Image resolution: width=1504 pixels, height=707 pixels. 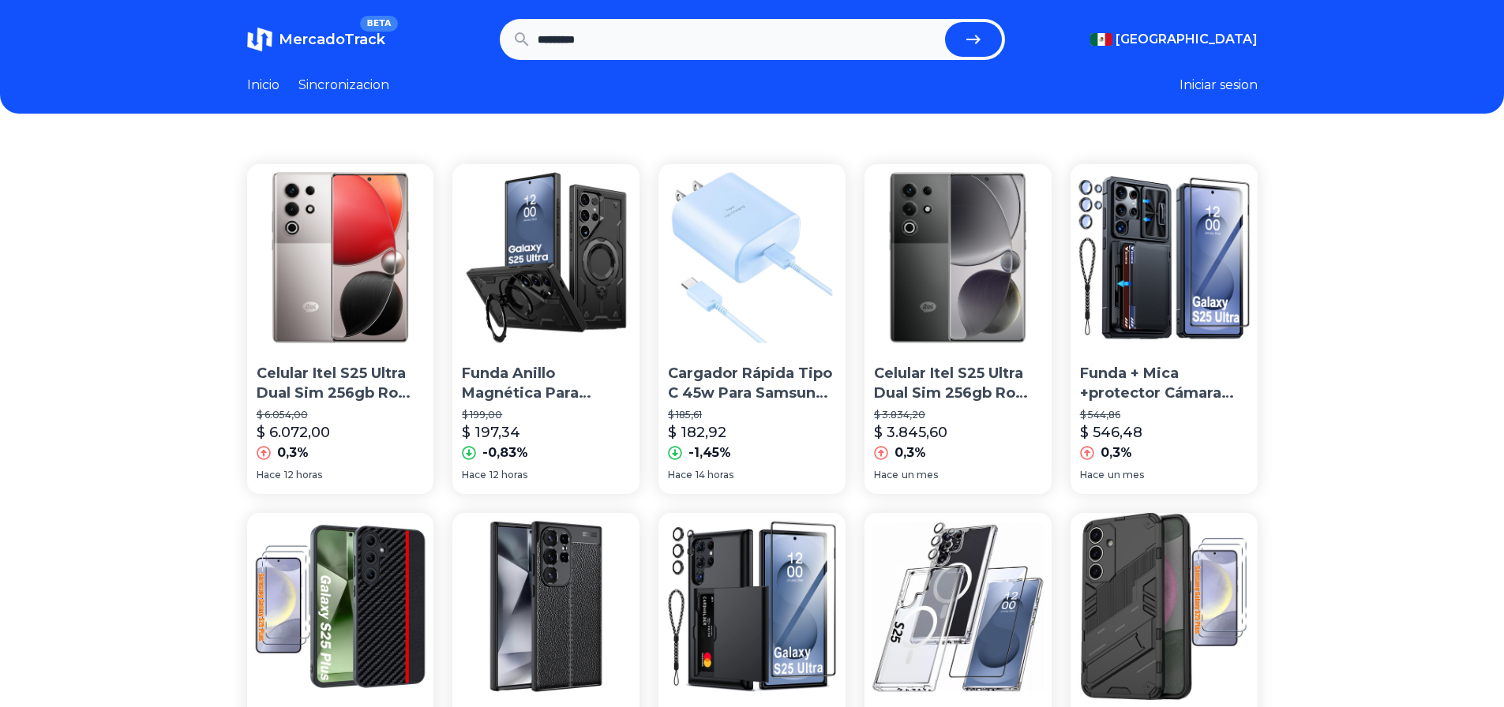 I want to click on p: $ 3.834,20, so click(x=957, y=415).